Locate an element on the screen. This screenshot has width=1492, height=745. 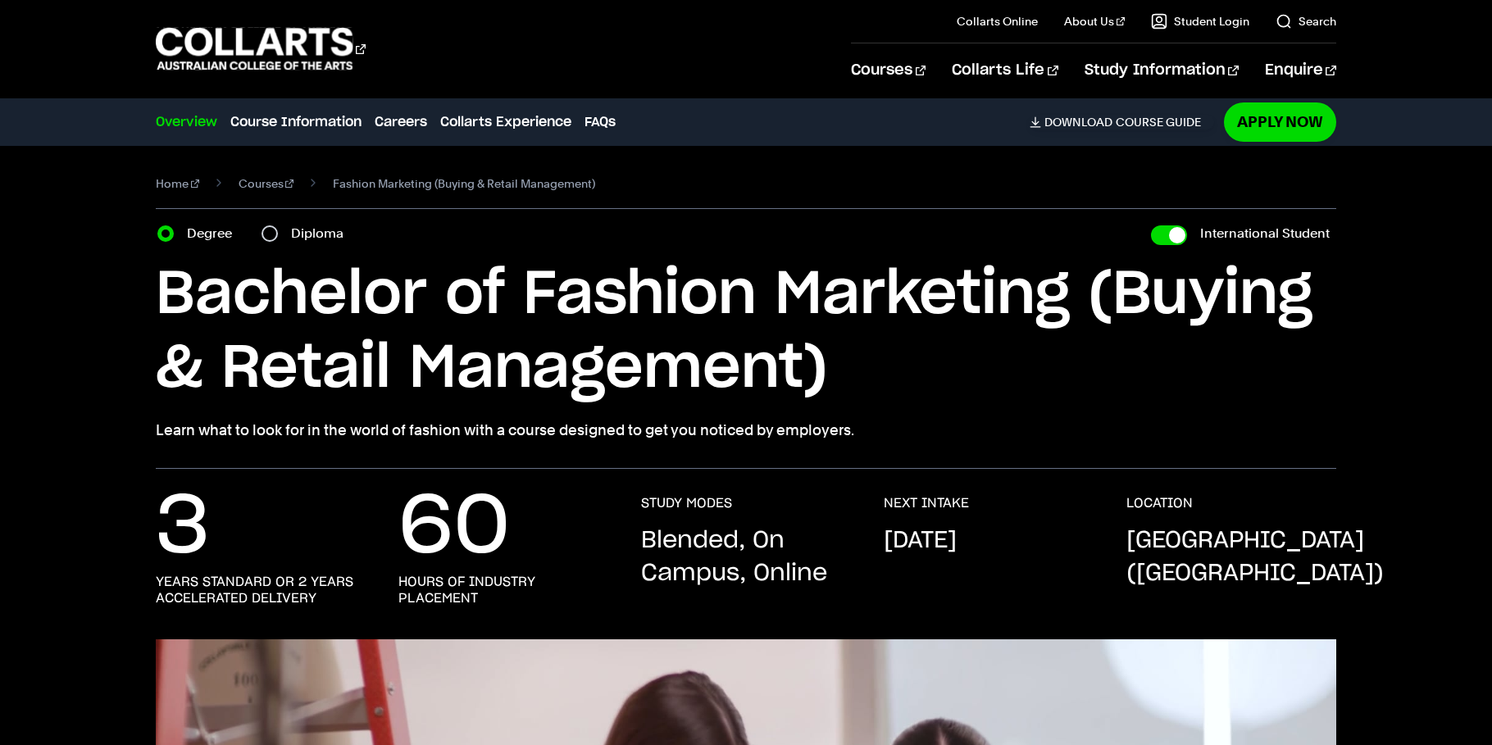
a: Course Information is located at coordinates (296, 122).